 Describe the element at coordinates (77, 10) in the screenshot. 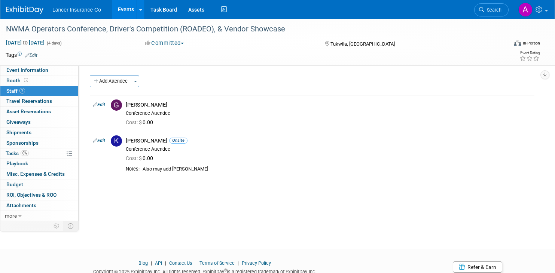

I see `span: Lancer Insurance Co` at that location.